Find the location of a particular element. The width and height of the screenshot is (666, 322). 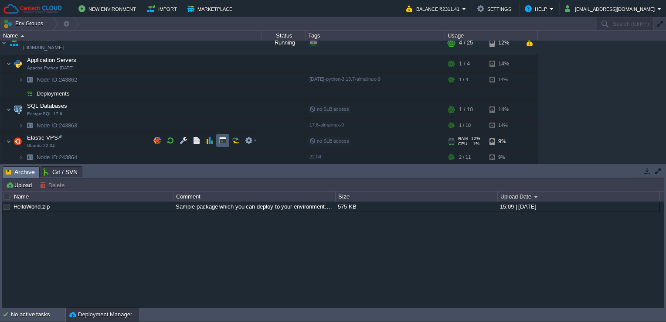

button: Settings is located at coordinates (496, 9).